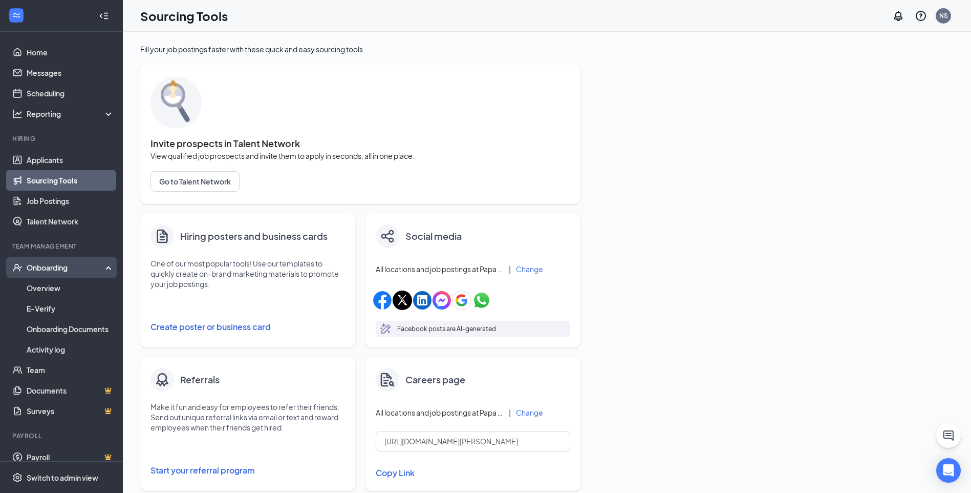 The height and width of the screenshot is (493, 971). What do you see at coordinates (70, 52) in the screenshot?
I see `a: Home` at bounding box center [70, 52].